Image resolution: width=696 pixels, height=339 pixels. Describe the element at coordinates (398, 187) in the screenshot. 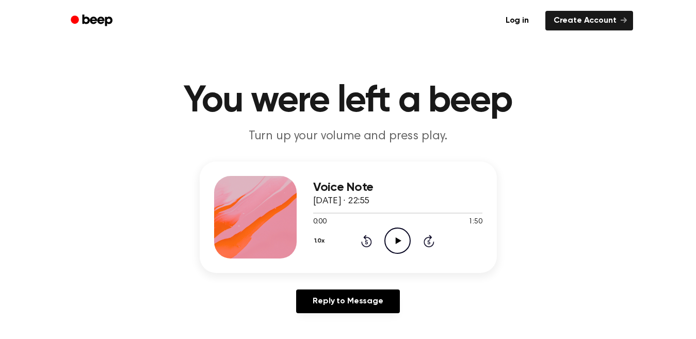

I see `h3: Voice Note` at that location.